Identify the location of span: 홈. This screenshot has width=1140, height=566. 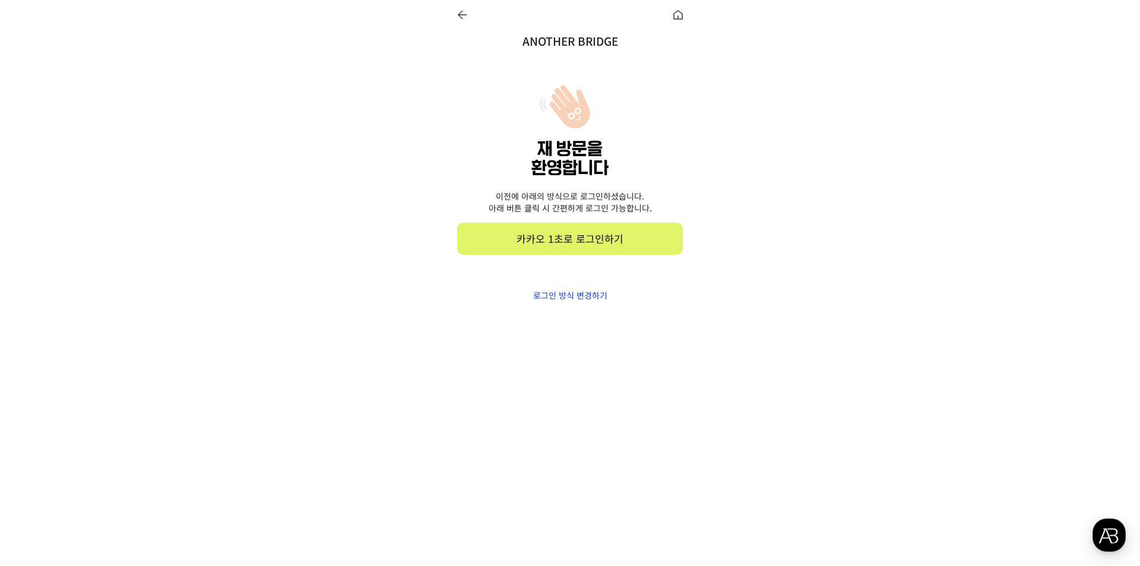
(41, 399).